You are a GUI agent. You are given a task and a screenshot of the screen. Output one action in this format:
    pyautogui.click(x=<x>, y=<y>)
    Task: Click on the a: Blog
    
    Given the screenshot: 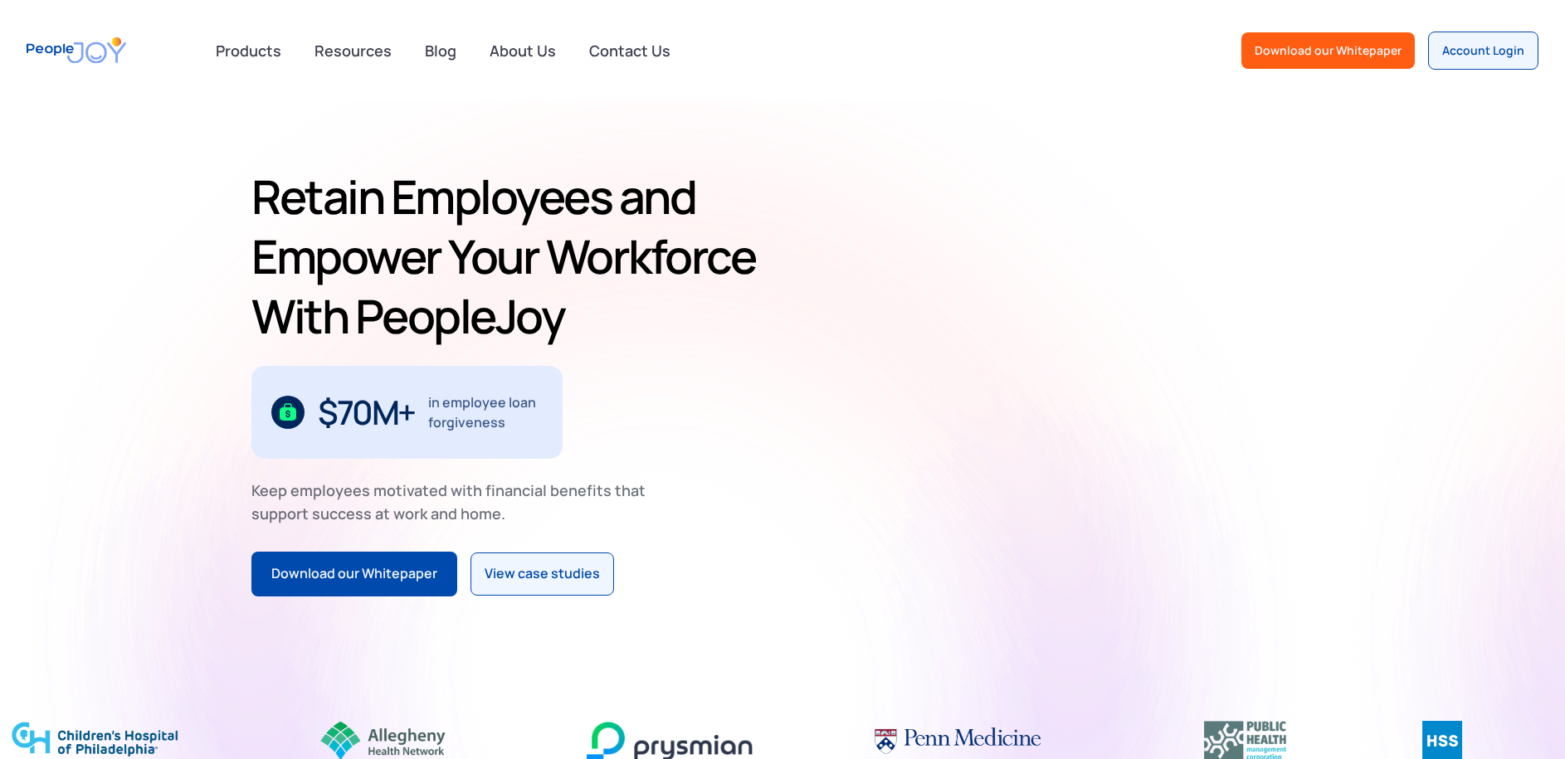 What is the action you would take?
    pyautogui.click(x=441, y=51)
    